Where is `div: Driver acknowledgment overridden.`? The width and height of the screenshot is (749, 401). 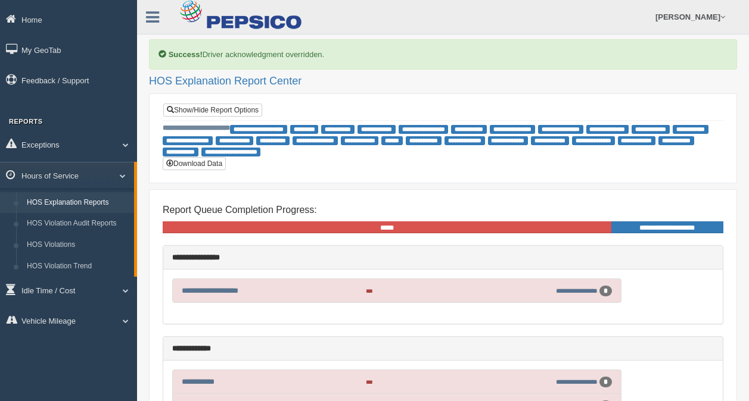
div: Driver acknowledgment overridden. is located at coordinates (443, 54).